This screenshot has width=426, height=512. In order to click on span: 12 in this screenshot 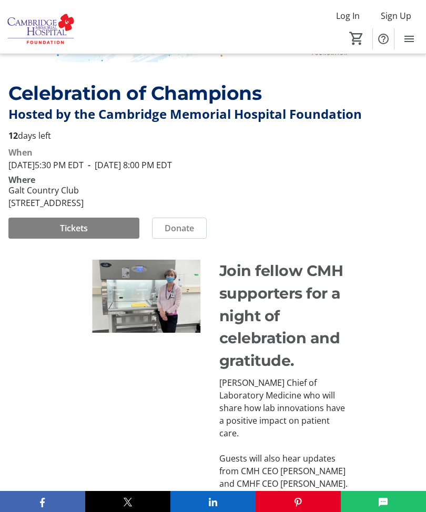, I will do `click(13, 136)`.